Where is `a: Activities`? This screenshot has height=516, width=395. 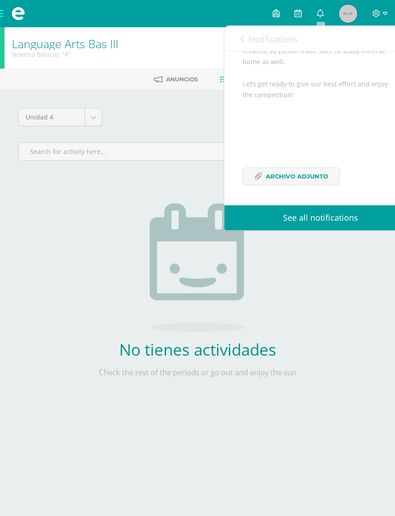 a: Activities is located at coordinates (241, 80).